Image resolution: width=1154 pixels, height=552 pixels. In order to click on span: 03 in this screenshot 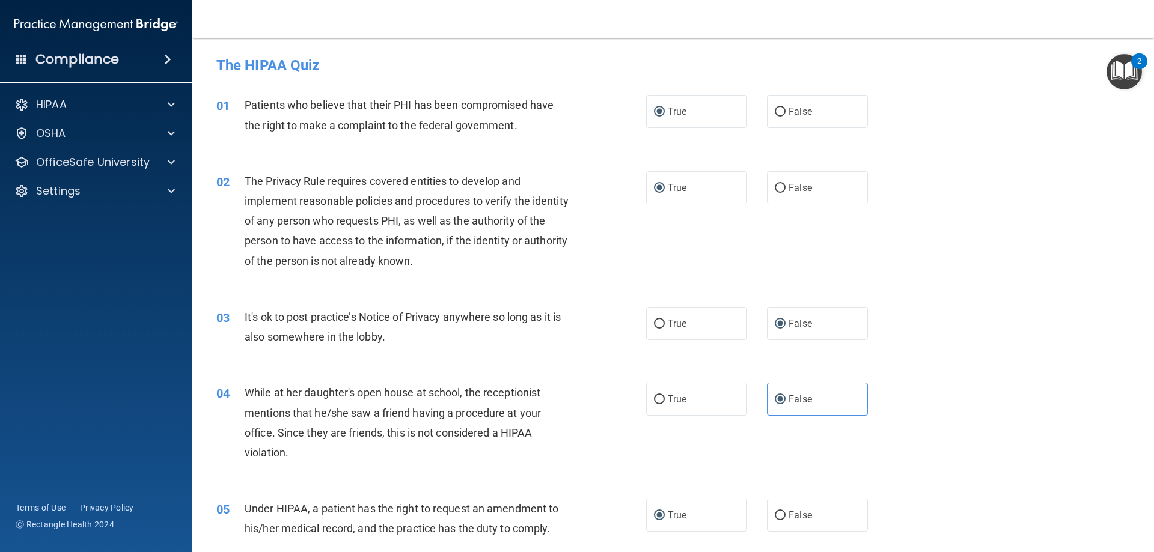, I will do `click(223, 318)`.